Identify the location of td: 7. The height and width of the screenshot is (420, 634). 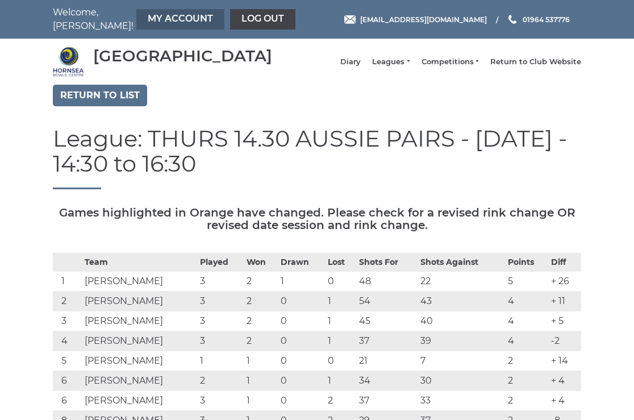
(461, 361).